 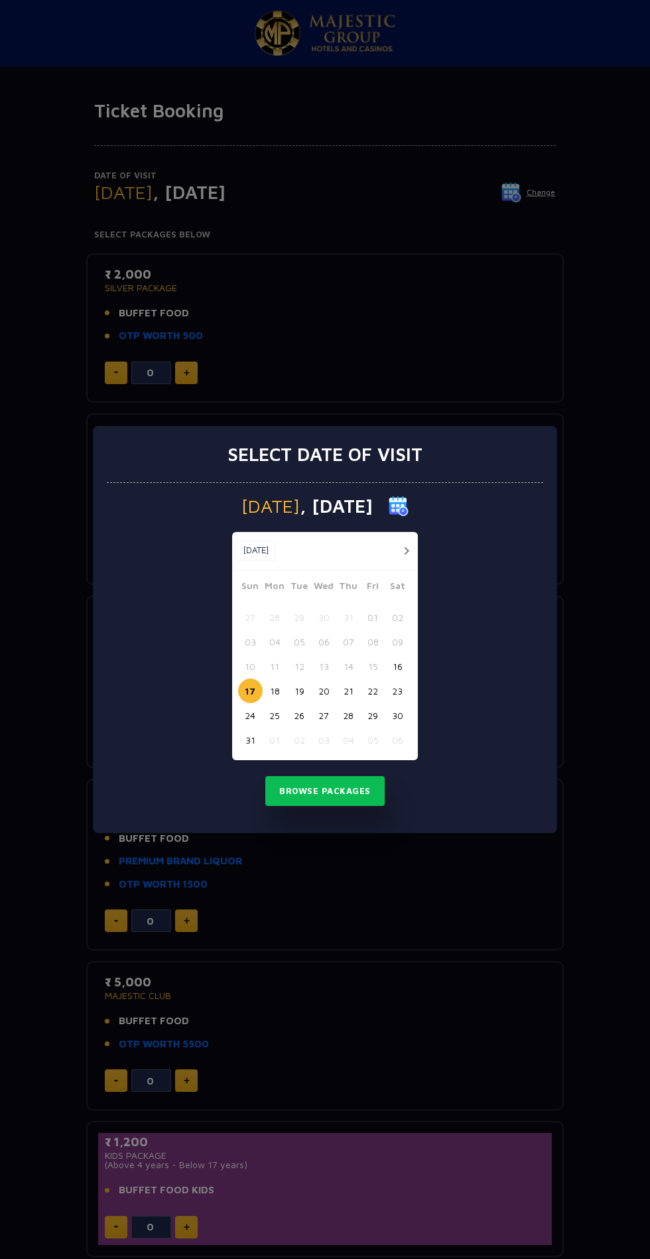 What do you see at coordinates (348, 588) in the screenshot?
I see `span: Thu` at bounding box center [348, 588].